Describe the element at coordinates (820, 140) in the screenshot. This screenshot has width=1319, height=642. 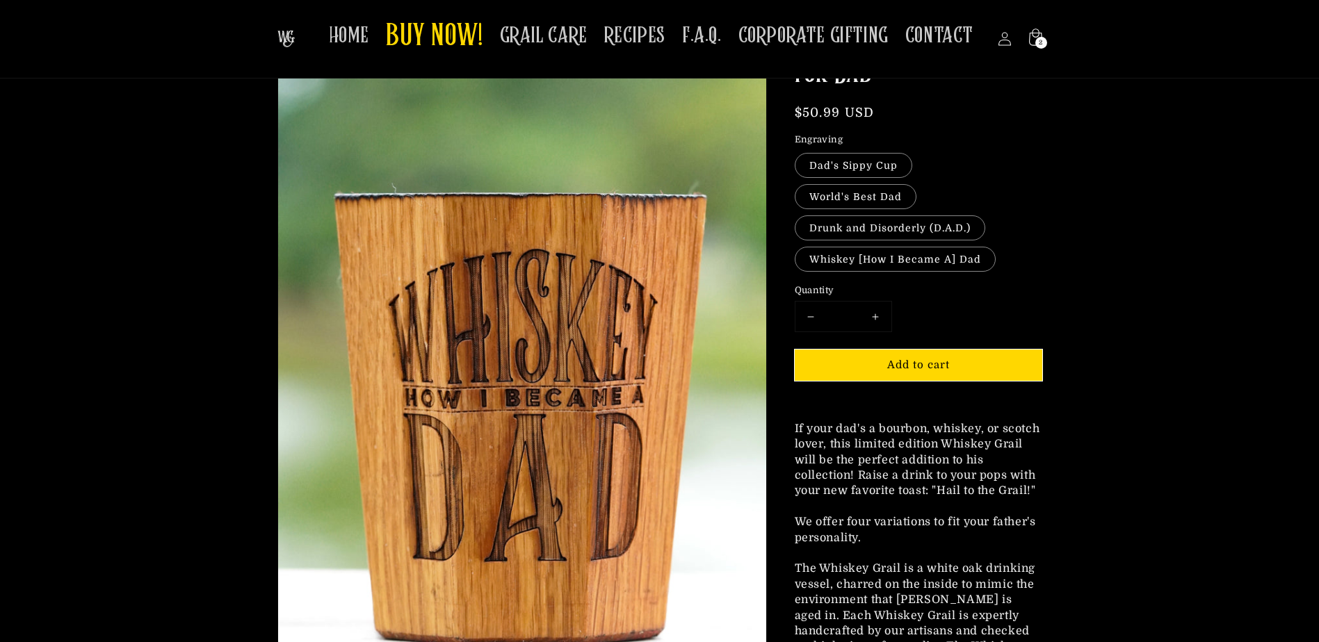
I see `legend: Engraving` at that location.